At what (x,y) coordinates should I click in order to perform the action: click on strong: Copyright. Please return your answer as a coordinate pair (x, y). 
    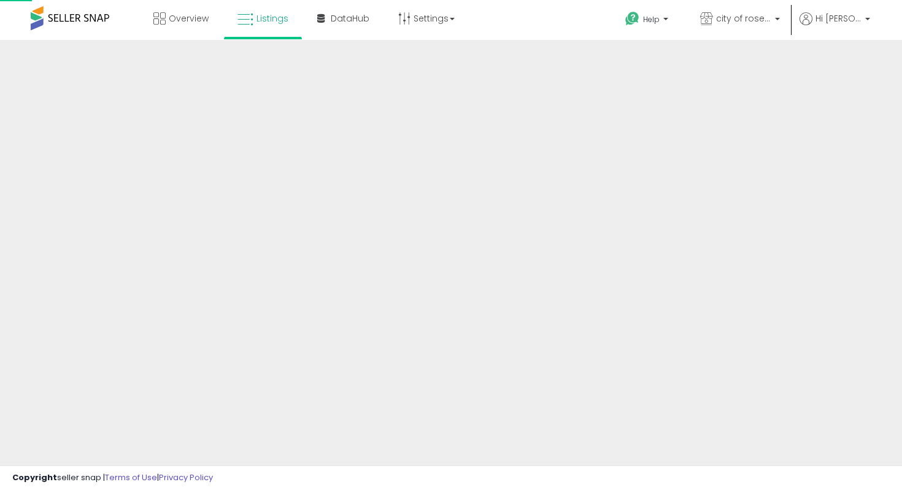
    Looking at the image, I should click on (34, 477).